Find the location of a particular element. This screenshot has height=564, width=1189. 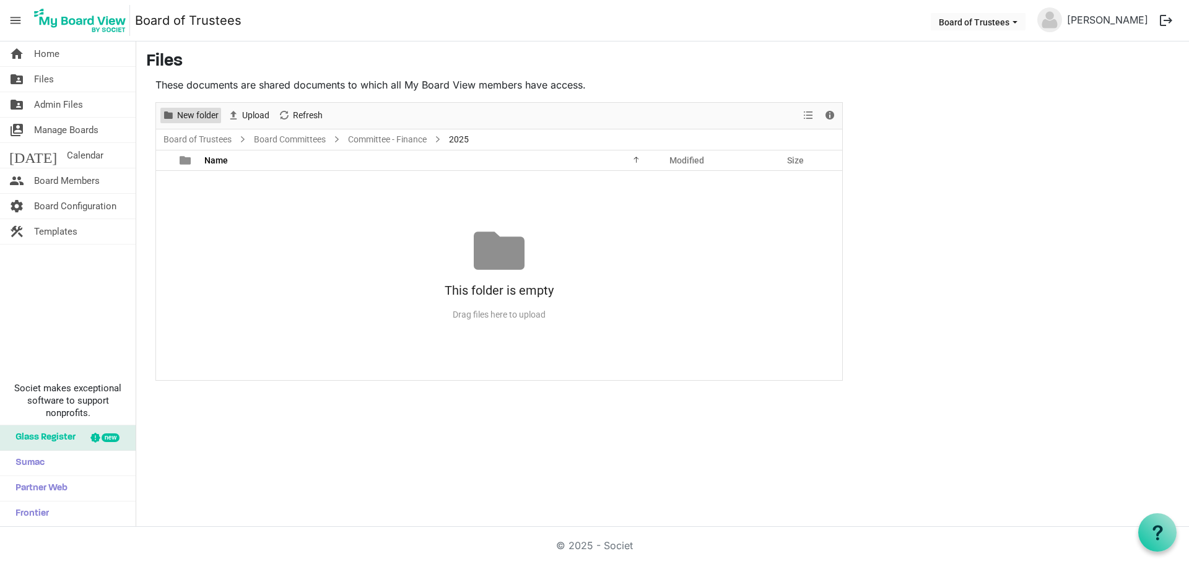

h3: Files is located at coordinates (663, 62).